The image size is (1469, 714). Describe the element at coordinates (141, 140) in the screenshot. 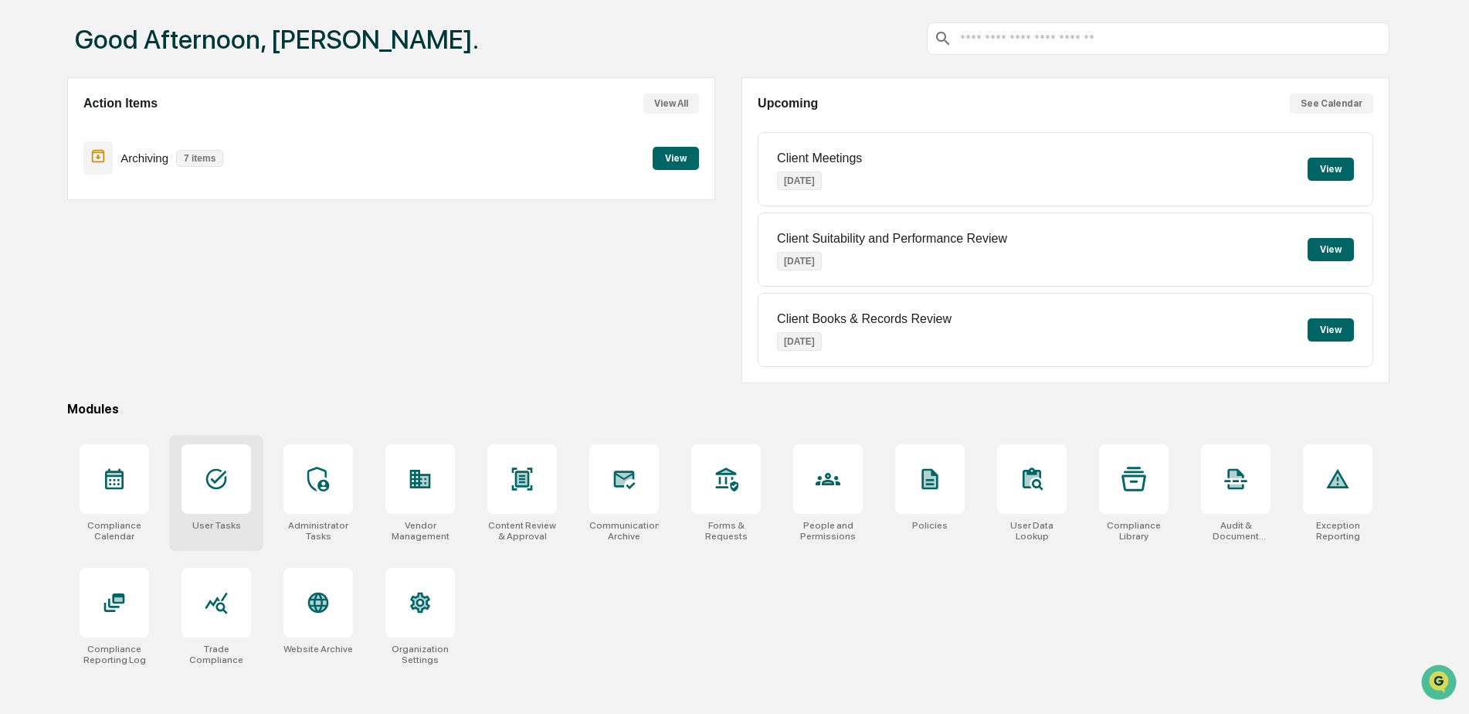

I see `div: We're available if you need us!` at that location.